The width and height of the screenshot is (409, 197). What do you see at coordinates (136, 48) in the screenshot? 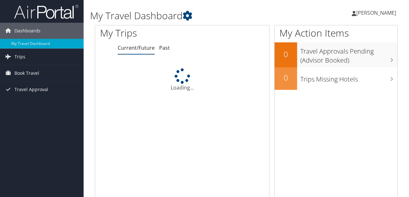
I see `a: Current/Future` at bounding box center [136, 48].